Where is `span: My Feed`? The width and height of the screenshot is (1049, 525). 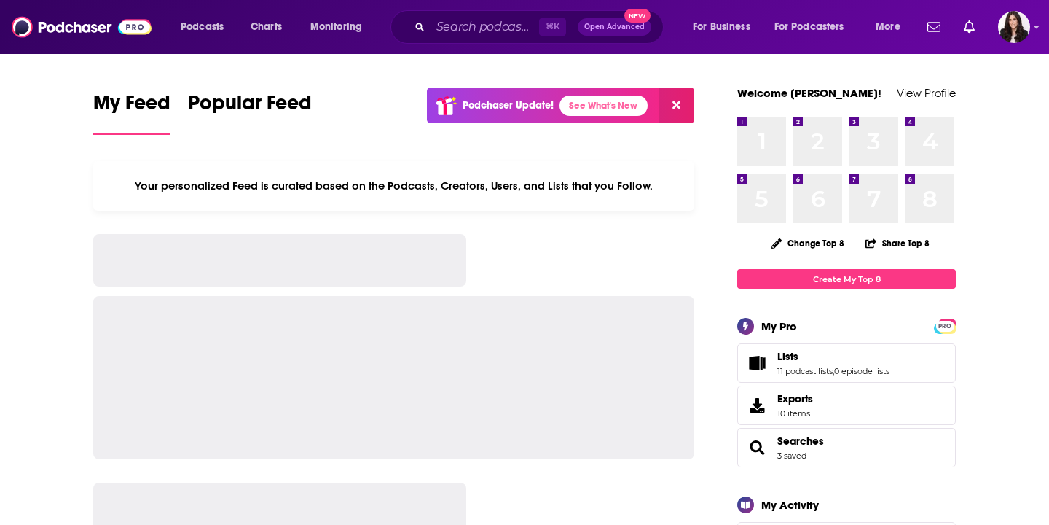 span: My Feed is located at coordinates (132, 107).